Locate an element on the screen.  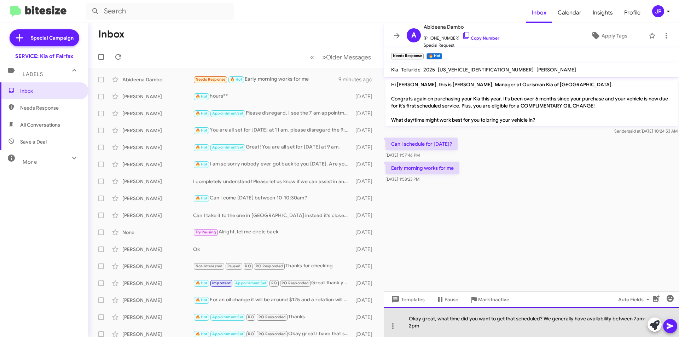
span: Mark Inactive is located at coordinates (494, 300).